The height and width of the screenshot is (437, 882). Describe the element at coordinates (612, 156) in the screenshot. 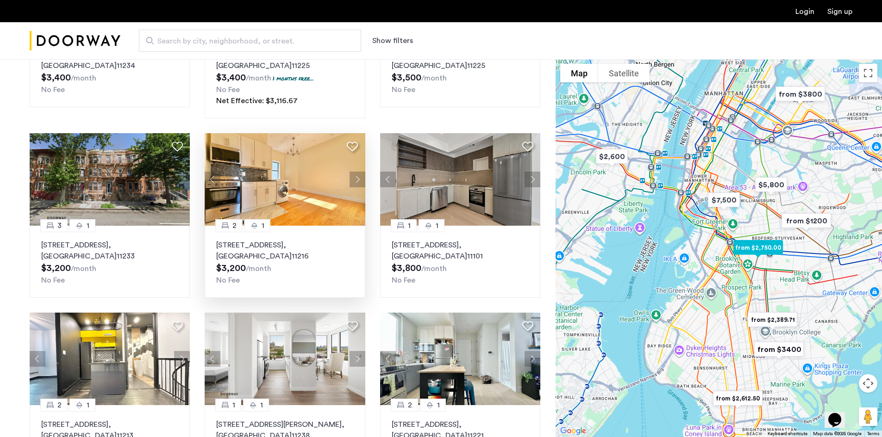

I see `div: $2,600` at that location.